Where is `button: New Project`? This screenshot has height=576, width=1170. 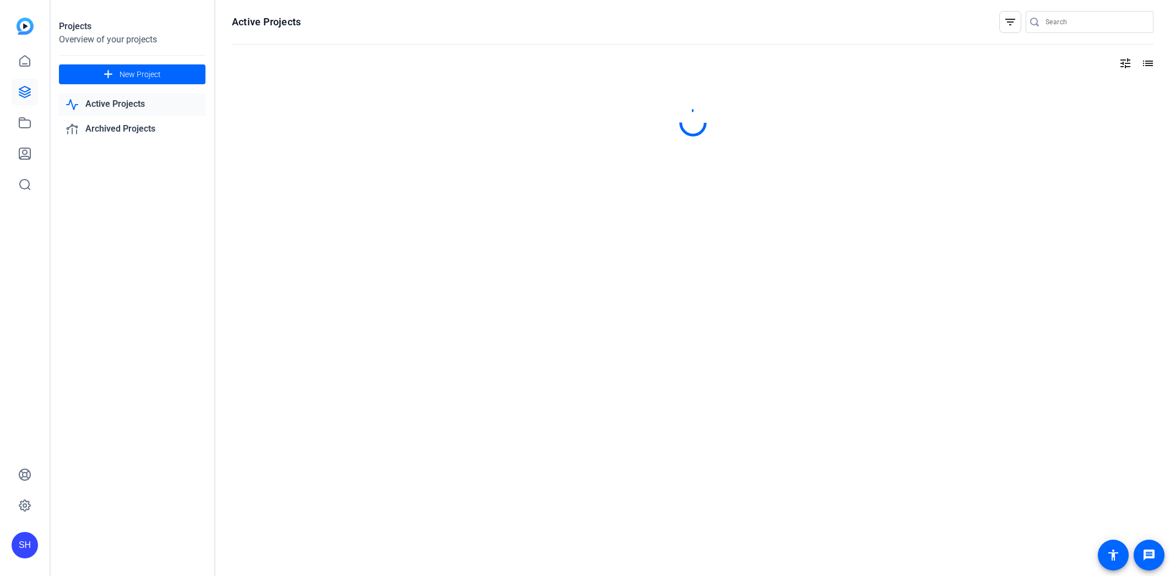 button: New Project is located at coordinates (132, 74).